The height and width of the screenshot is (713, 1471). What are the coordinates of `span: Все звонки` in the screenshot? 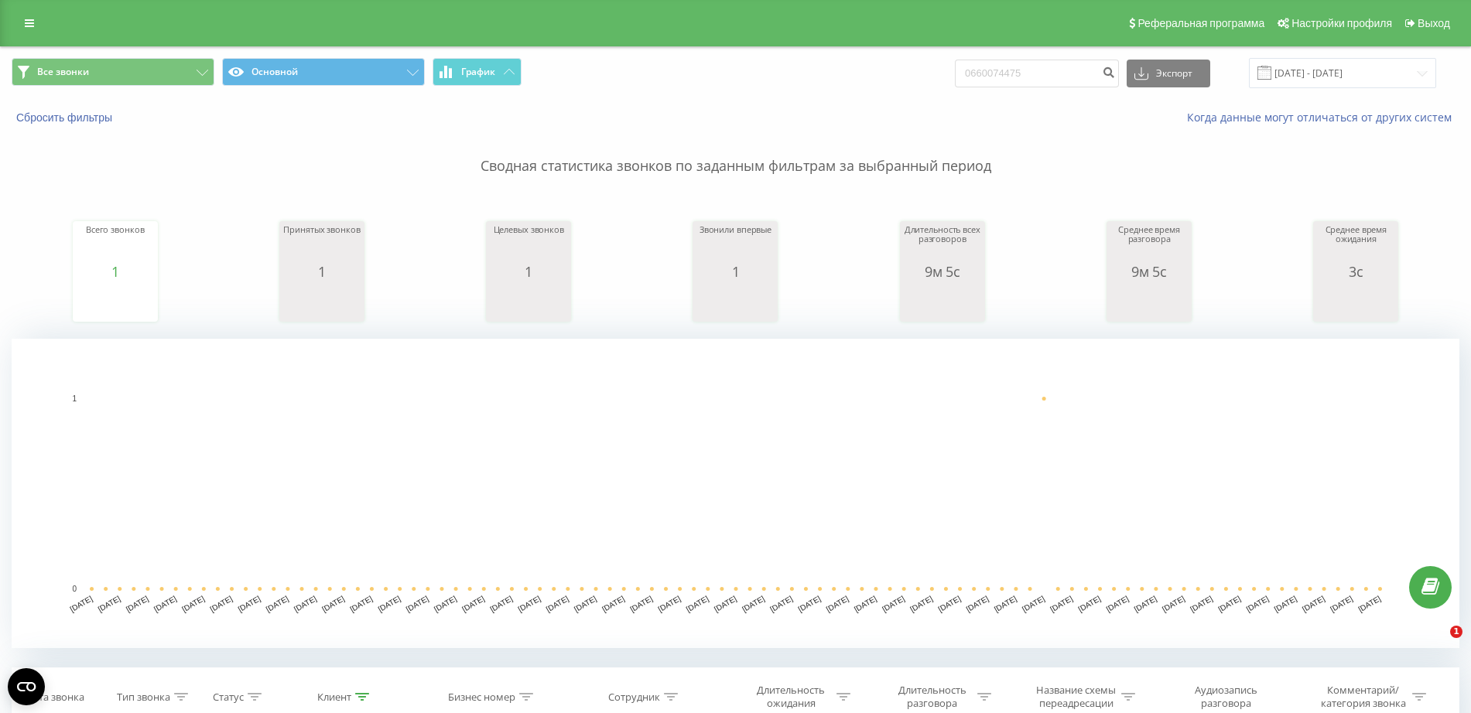 It's located at (63, 72).